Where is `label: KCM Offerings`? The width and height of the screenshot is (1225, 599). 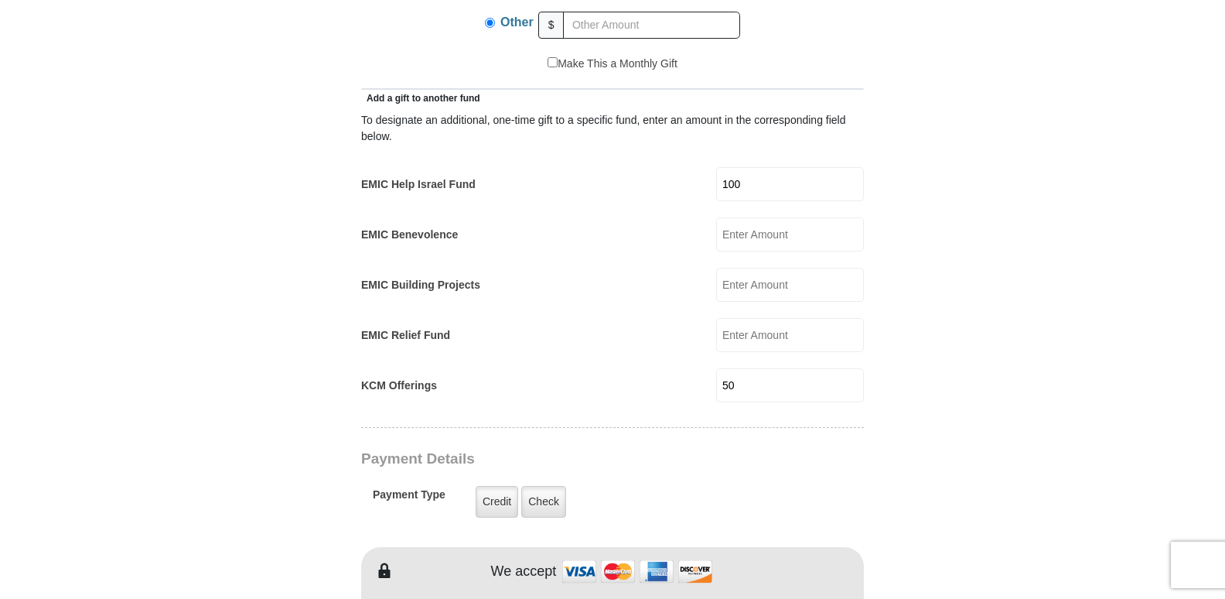
label: KCM Offerings is located at coordinates (399, 385).